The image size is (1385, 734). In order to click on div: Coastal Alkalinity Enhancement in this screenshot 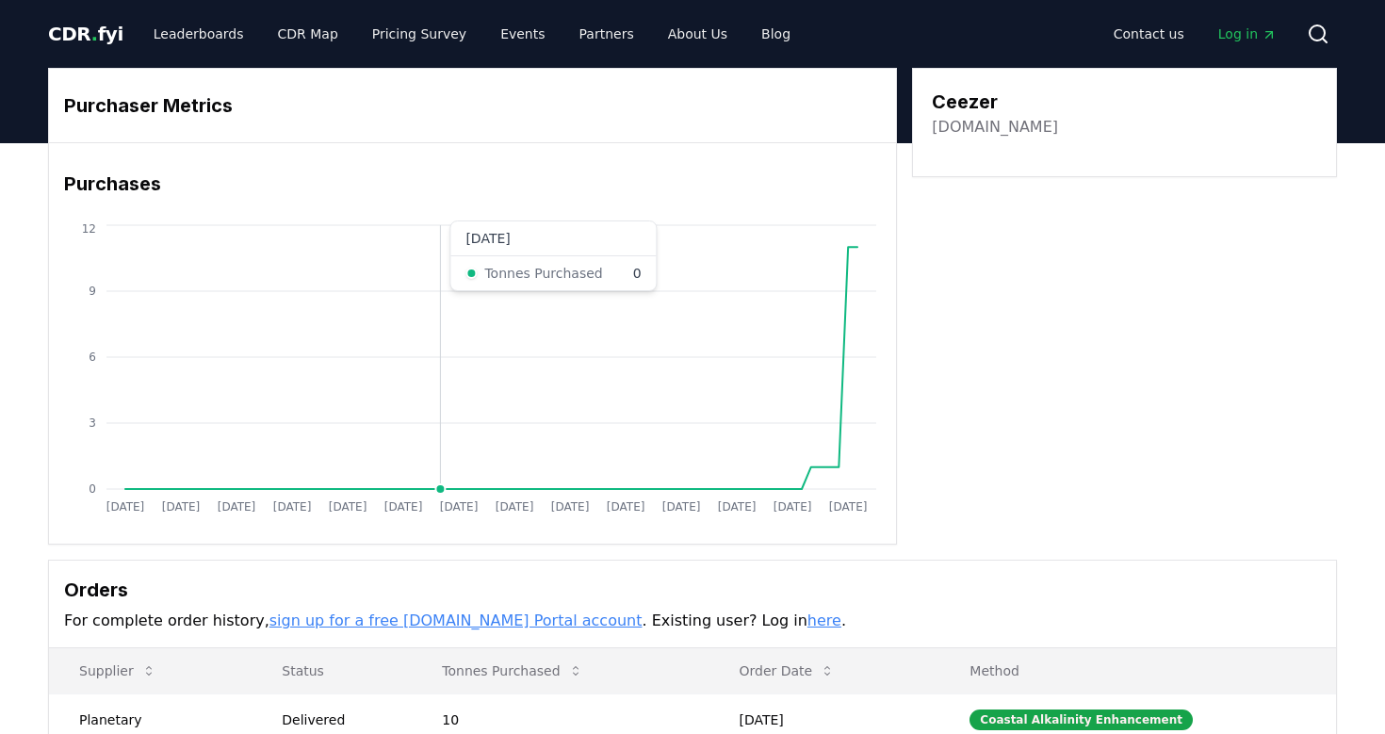, I will do `click(1081, 720)`.